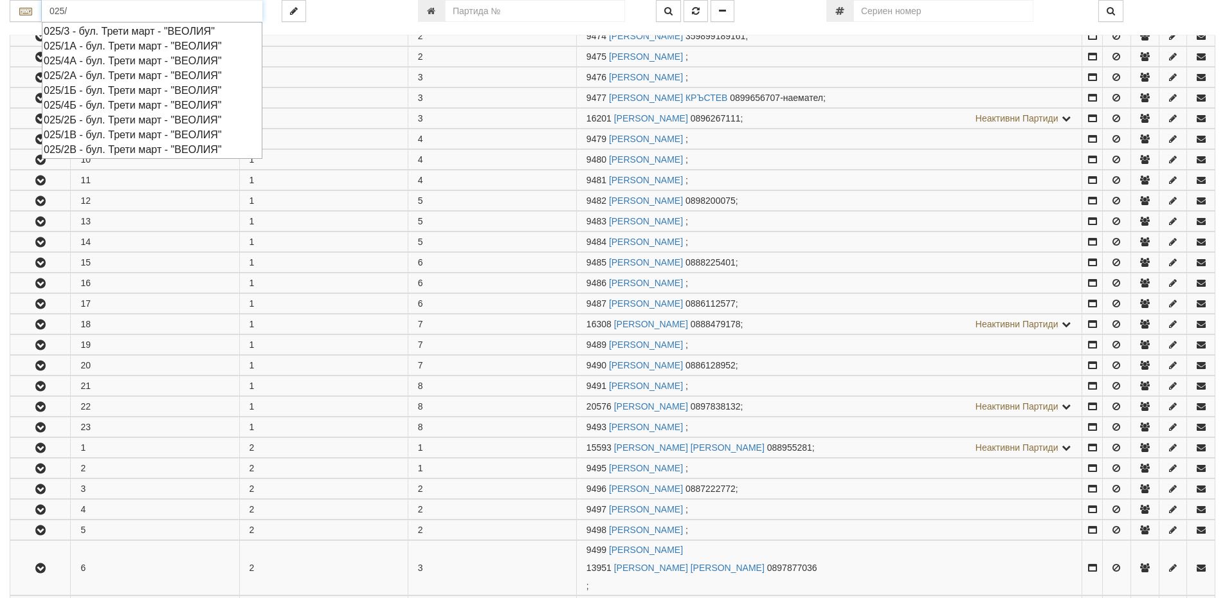 The width and height of the screenshot is (1225, 598). Describe the element at coordinates (155, 489) in the screenshot. I see `td: 3` at that location.